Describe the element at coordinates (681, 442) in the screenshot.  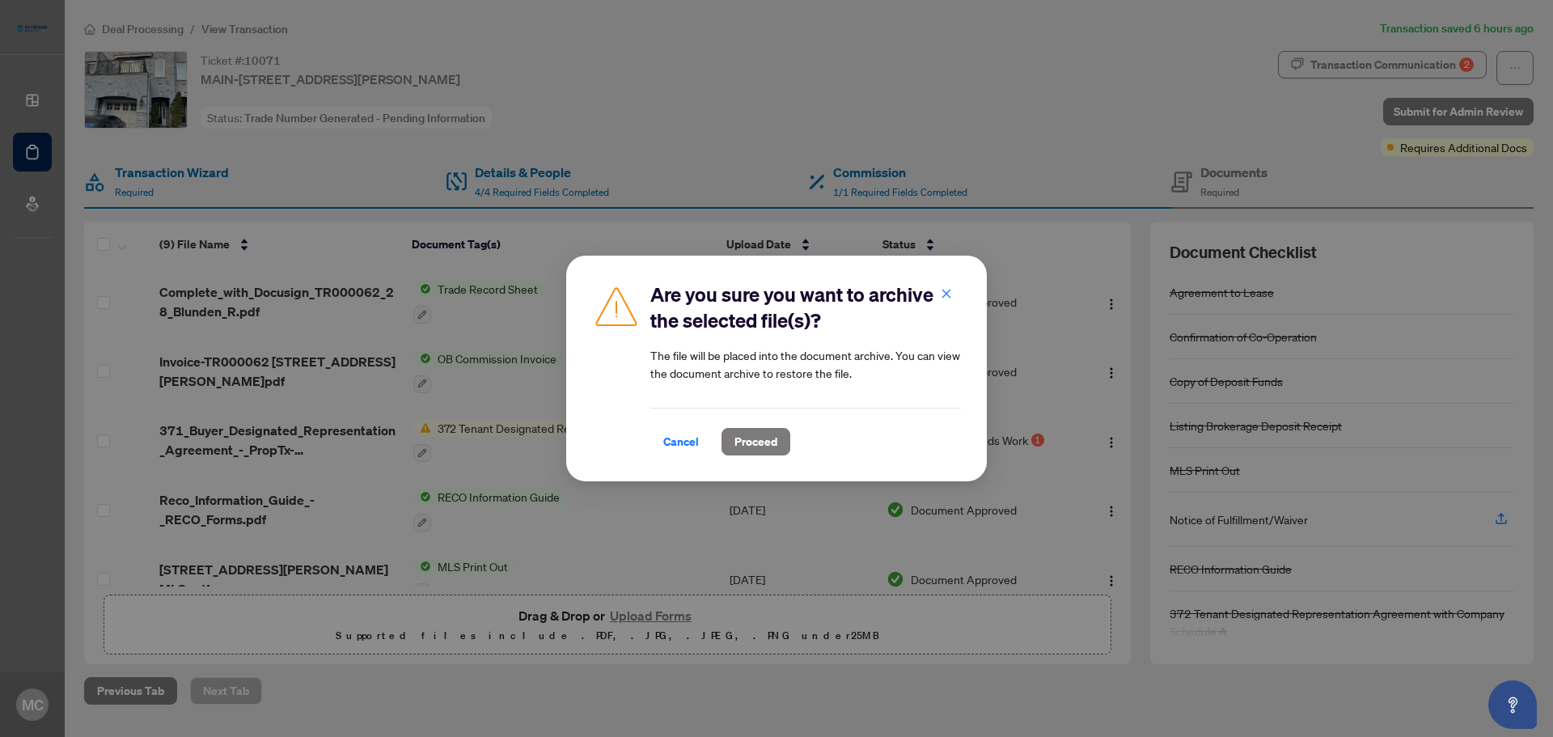
I see `button: Cancel` at that location.